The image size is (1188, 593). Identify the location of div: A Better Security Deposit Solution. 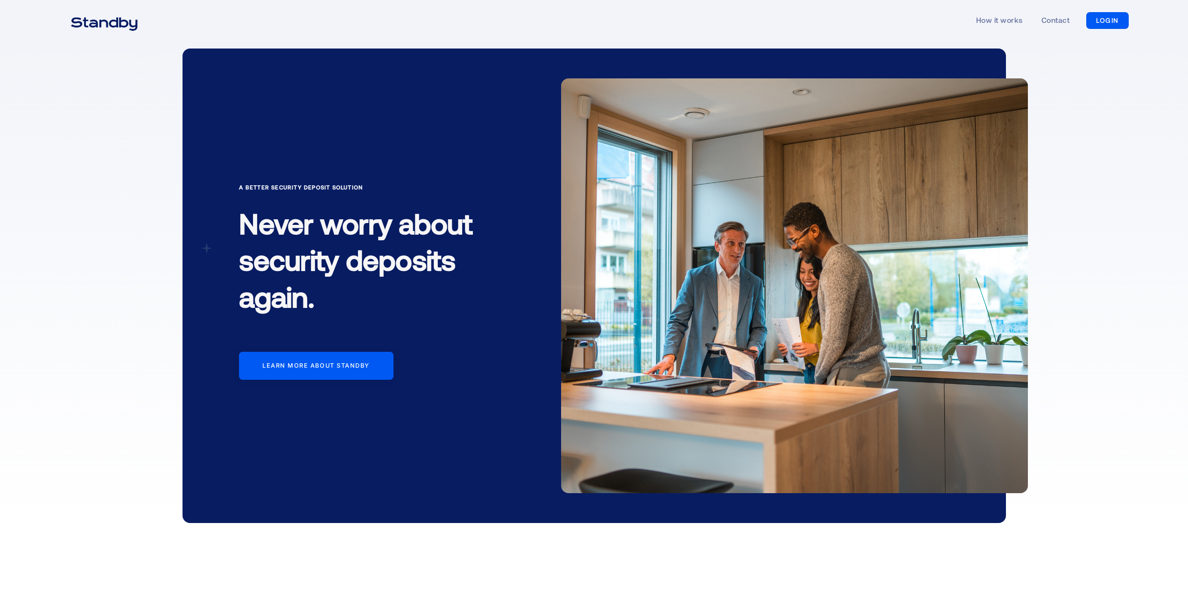
(370, 187).